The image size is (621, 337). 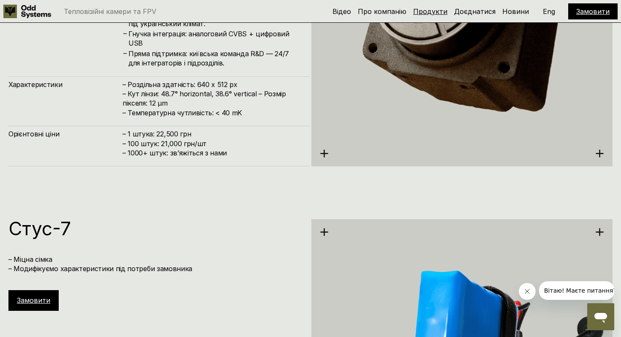 I want to click on p: Eng, so click(x=549, y=11).